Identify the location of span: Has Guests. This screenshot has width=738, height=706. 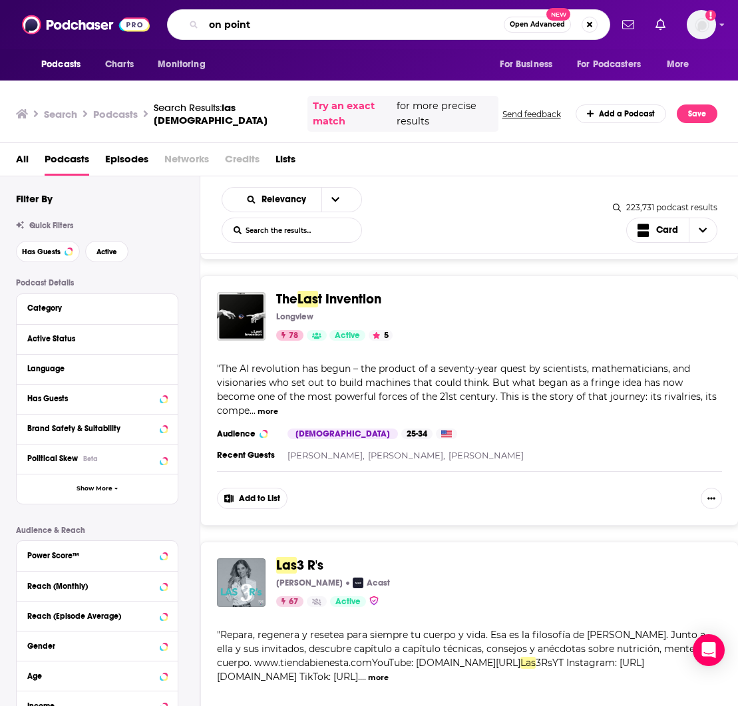
(41, 251).